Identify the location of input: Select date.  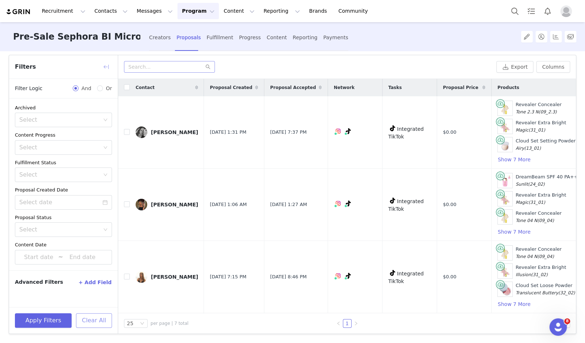
(63, 202).